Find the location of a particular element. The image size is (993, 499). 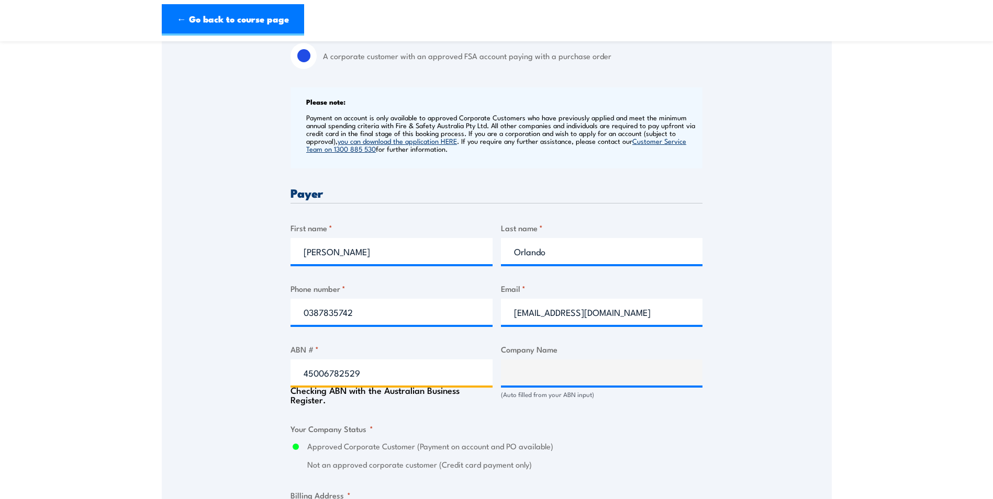

label: Email is located at coordinates (602, 288).